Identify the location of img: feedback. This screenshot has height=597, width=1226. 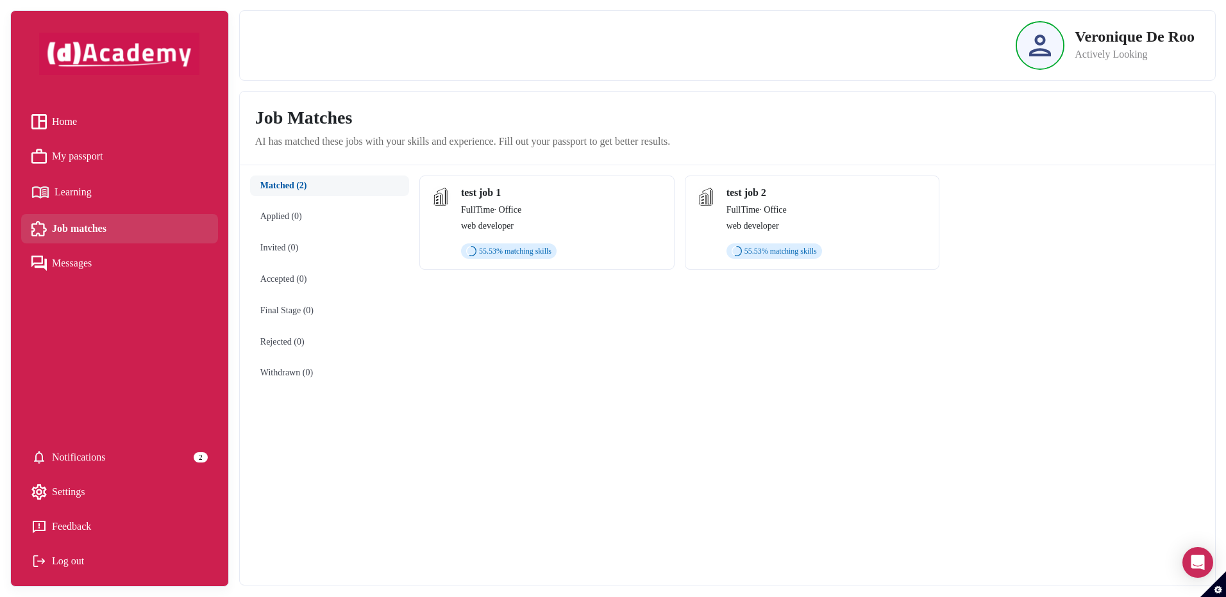
(39, 527).